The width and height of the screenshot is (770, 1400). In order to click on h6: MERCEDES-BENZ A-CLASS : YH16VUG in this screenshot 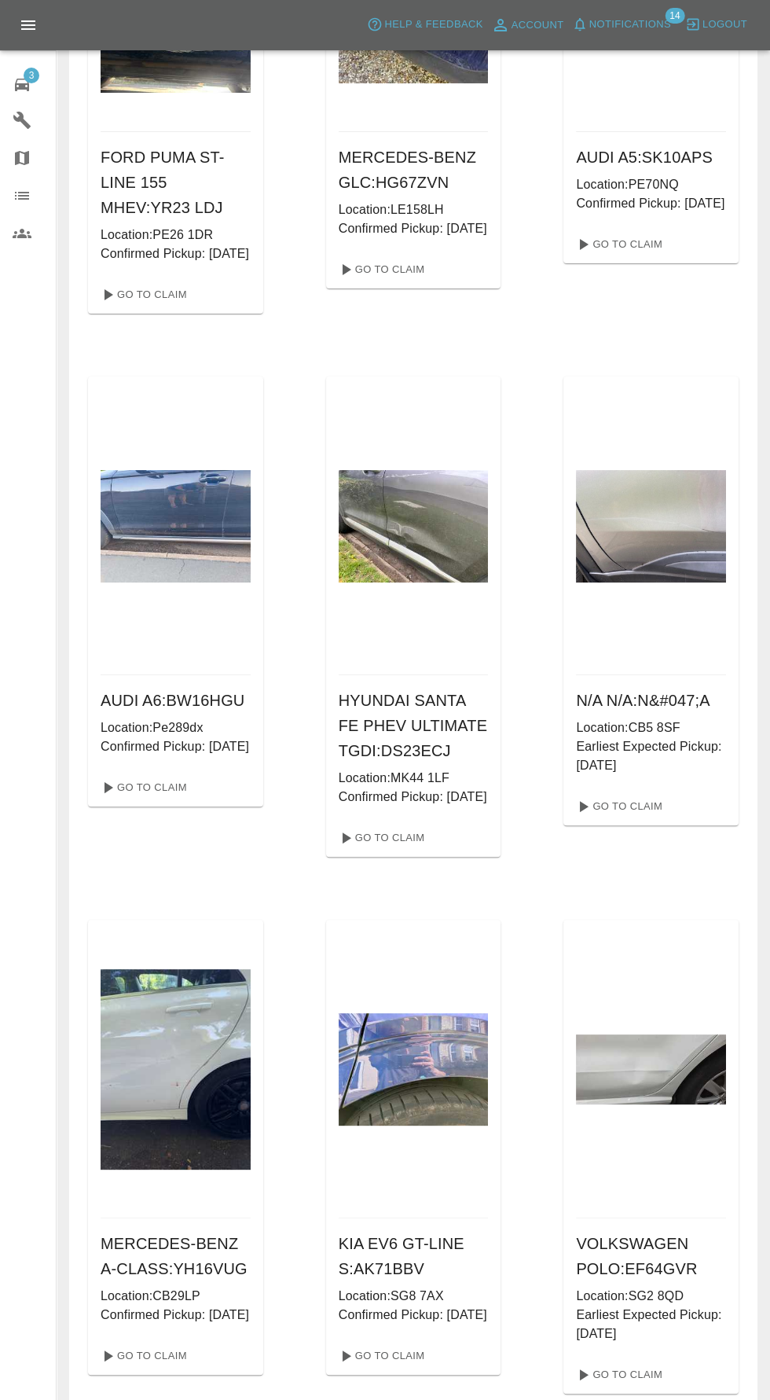, I will do `click(175, 1256)`.